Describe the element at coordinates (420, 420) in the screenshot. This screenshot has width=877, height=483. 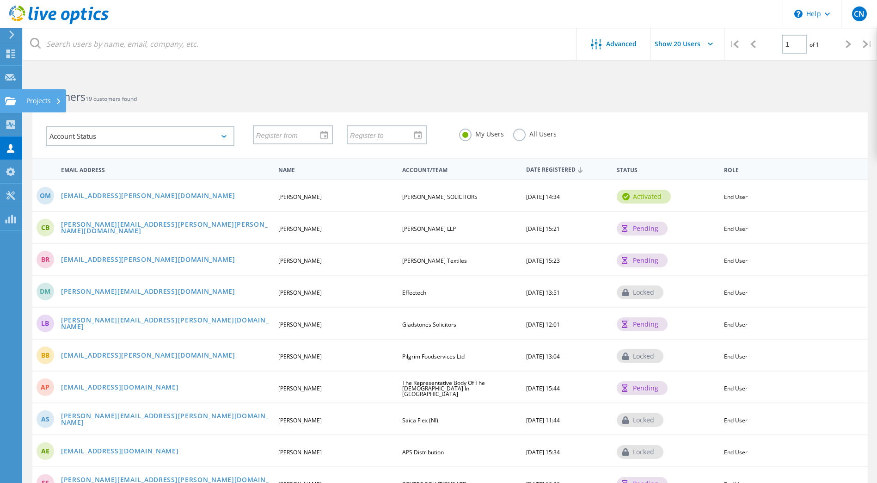
I see `span: Saica Flex (NI)` at that location.